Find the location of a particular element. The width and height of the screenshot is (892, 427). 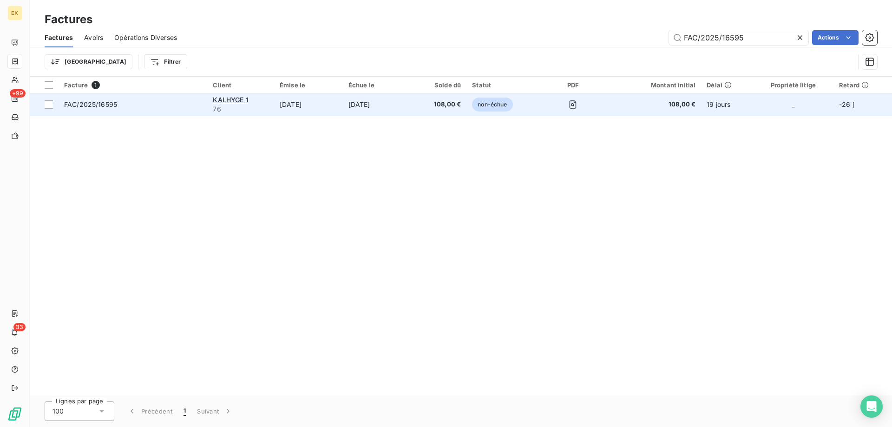

div: Montant initial is located at coordinates (653, 85).